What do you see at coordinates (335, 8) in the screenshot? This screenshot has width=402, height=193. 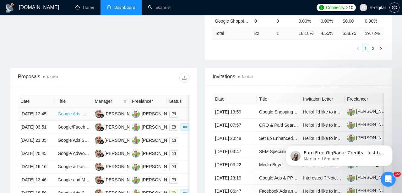 I see `span: Connects:` at bounding box center [335, 8].